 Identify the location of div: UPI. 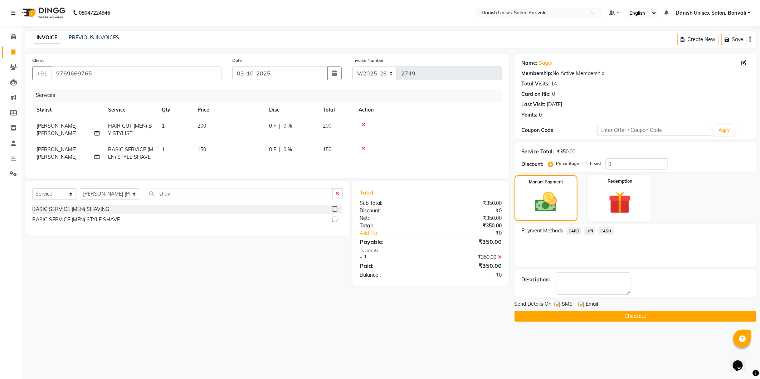
(393, 257).